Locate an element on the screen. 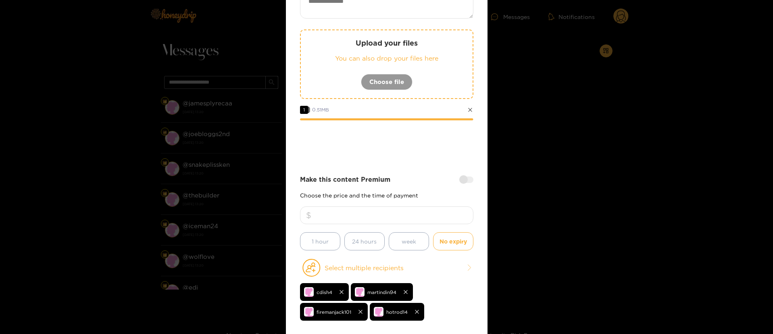  button: 1 hour is located at coordinates (320, 241).